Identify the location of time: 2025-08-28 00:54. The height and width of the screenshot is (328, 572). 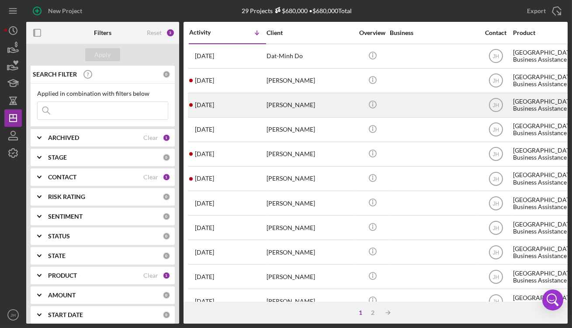
(205, 228).